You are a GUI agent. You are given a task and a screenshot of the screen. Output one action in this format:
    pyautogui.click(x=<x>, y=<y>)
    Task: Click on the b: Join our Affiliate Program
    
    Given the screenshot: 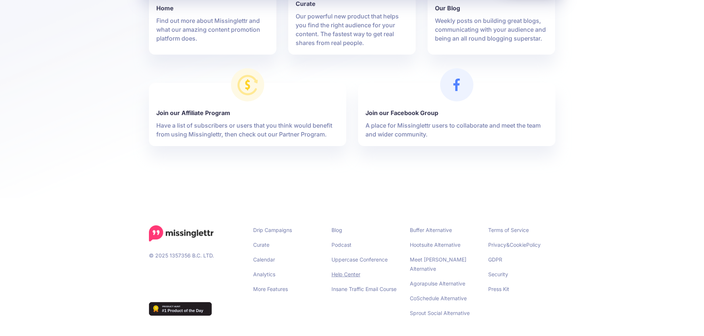 What is the action you would take?
    pyautogui.click(x=247, y=113)
    